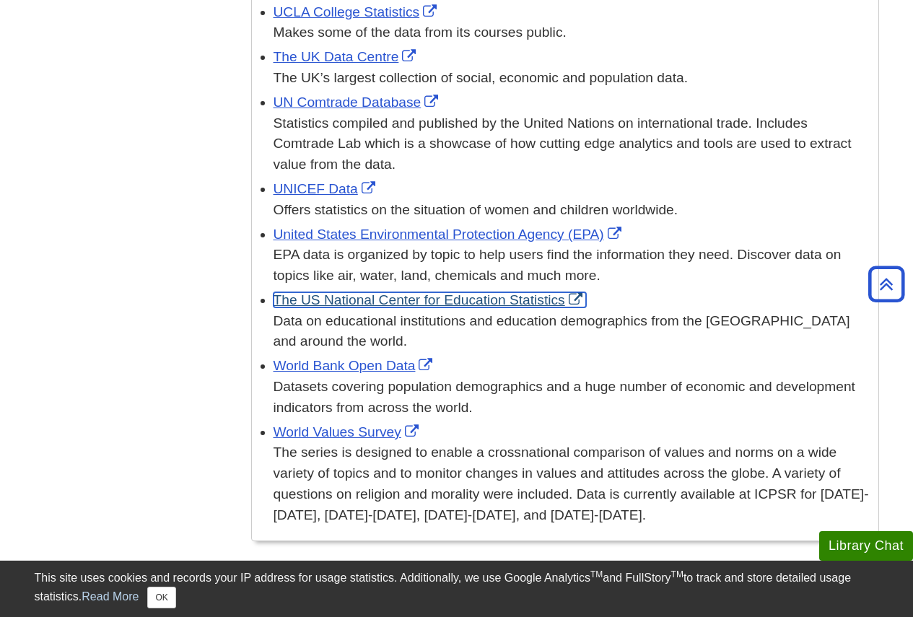 This screenshot has height=617, width=913. Describe the element at coordinates (572, 210) in the screenshot. I see `div: Offers statistics on the situation of women and children worldwide.` at that location.